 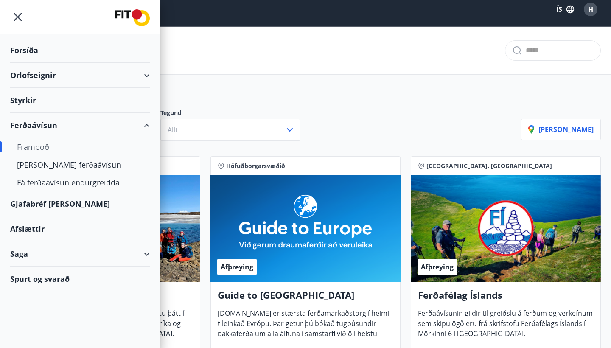 I want to click on span: Höfuðborgarsvæðið, so click(x=256, y=166).